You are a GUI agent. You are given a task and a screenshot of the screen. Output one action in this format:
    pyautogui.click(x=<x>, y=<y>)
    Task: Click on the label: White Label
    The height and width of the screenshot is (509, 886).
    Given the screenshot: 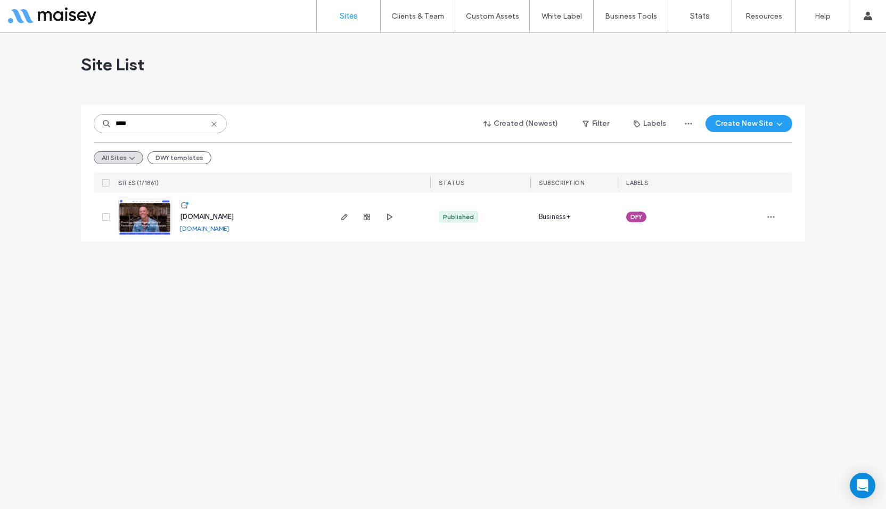 What is the action you would take?
    pyautogui.click(x=562, y=16)
    